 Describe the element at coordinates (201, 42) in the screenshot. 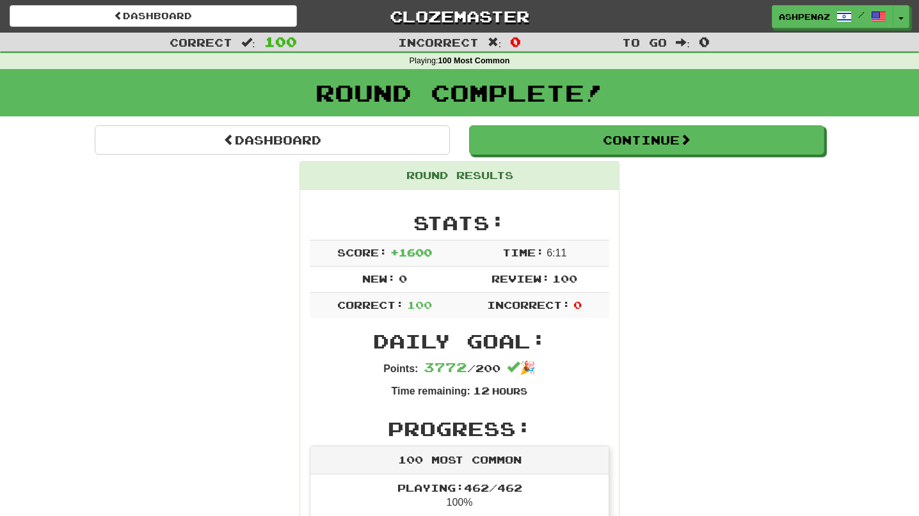

I see `span: Correct` at that location.